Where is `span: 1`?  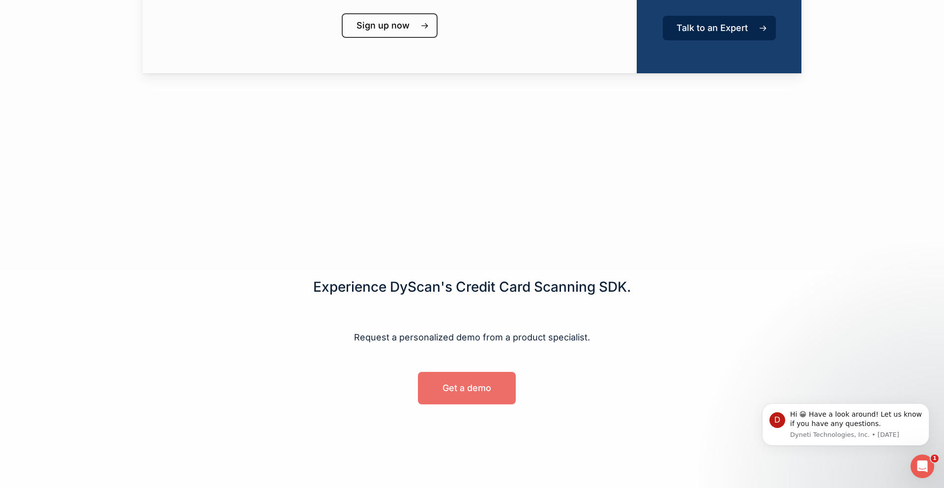
span: 1 is located at coordinates (935, 458).